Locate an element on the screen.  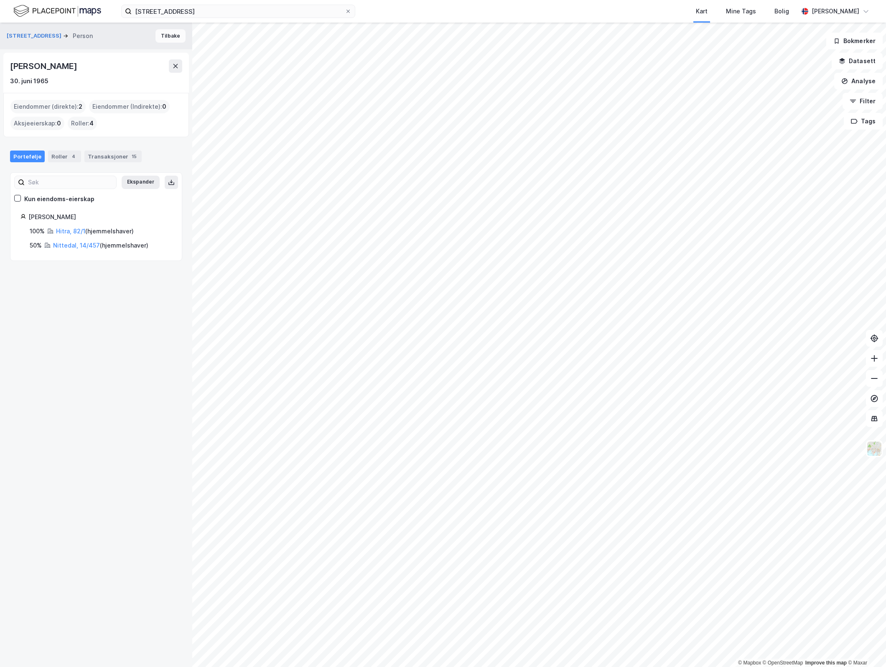
a: Hitra, 82/1 is located at coordinates (71, 231).